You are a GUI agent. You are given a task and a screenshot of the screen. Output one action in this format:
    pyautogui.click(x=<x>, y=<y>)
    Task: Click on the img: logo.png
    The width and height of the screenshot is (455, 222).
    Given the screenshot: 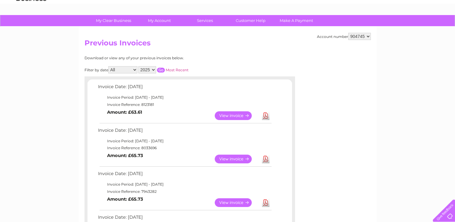 What is the action you would take?
    pyautogui.click(x=31, y=25)
    